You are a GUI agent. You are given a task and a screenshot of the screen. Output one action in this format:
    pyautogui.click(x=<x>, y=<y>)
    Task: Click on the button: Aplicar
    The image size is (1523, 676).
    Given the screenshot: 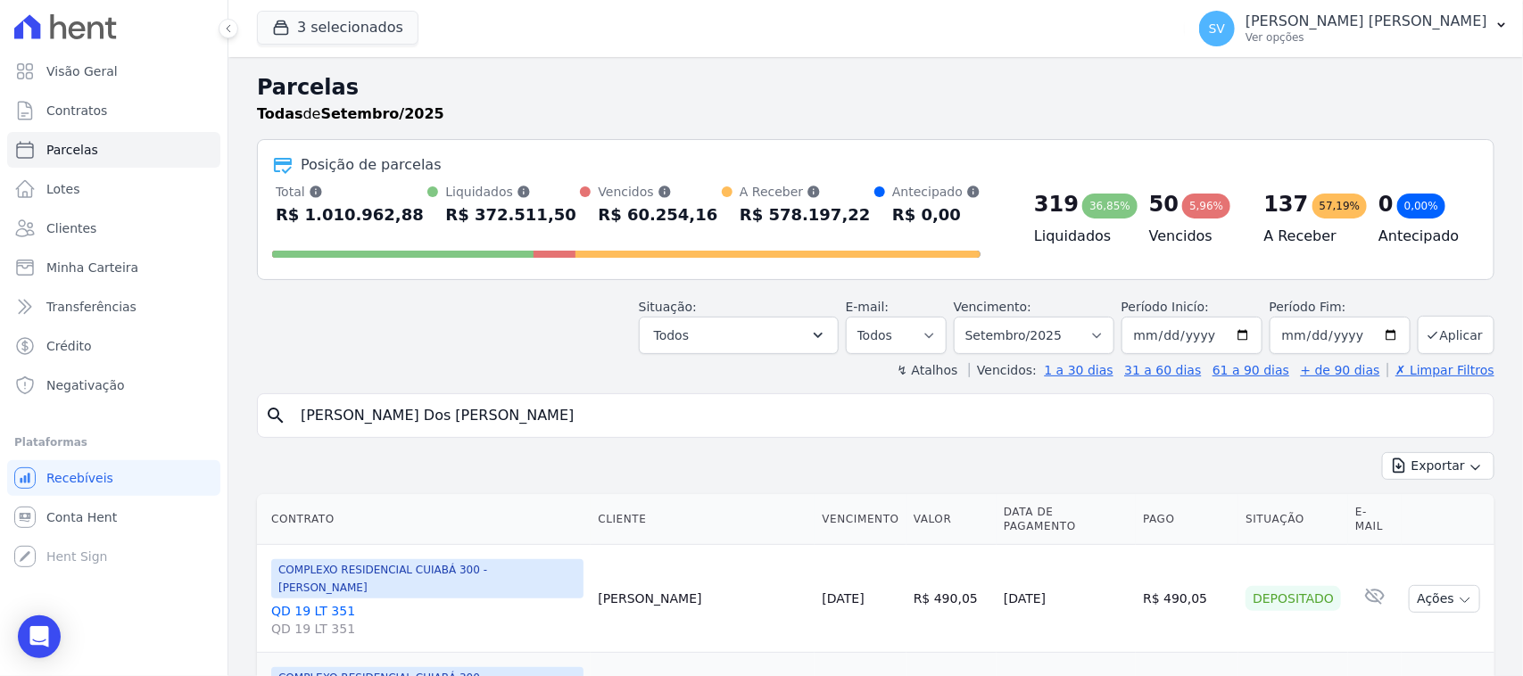 What is the action you would take?
    pyautogui.click(x=1456, y=335)
    